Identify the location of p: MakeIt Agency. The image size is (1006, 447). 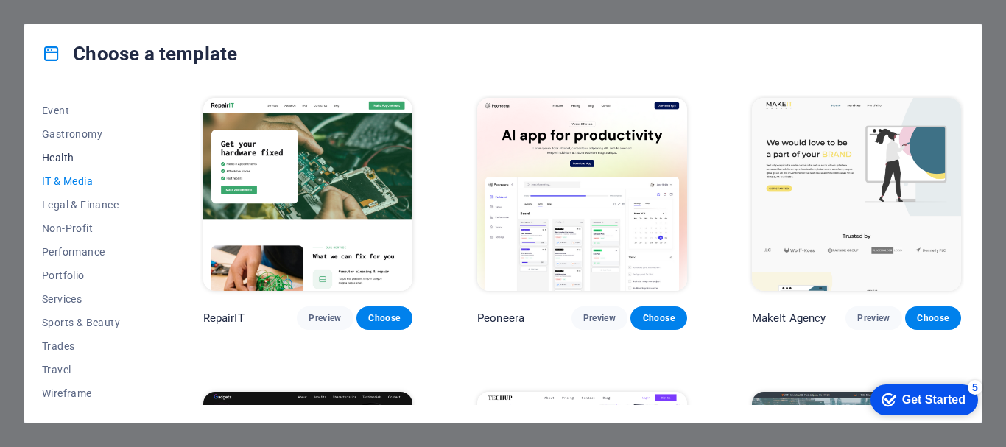
(789, 318).